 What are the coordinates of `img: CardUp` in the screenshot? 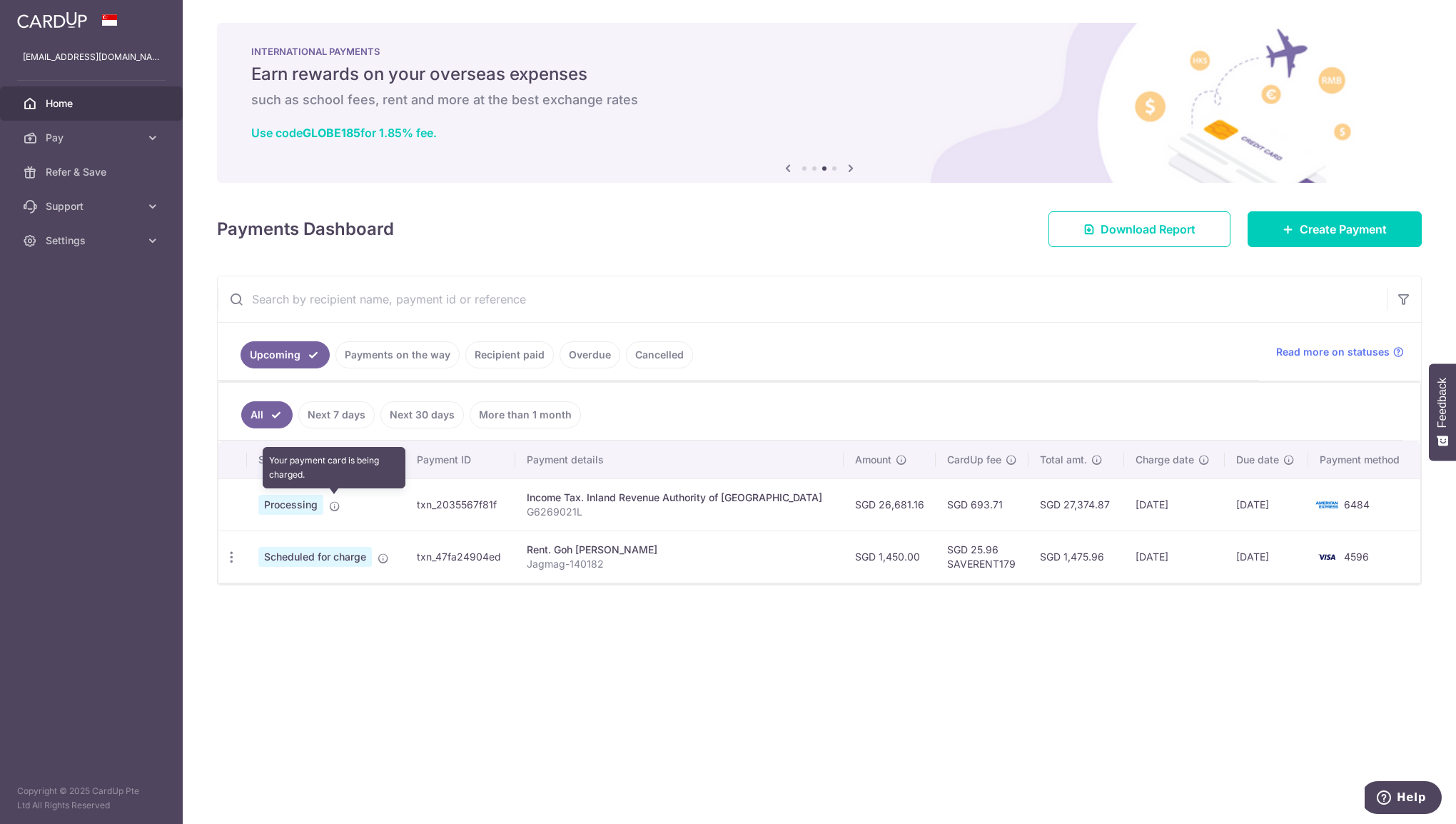 It's located at (53, 20).